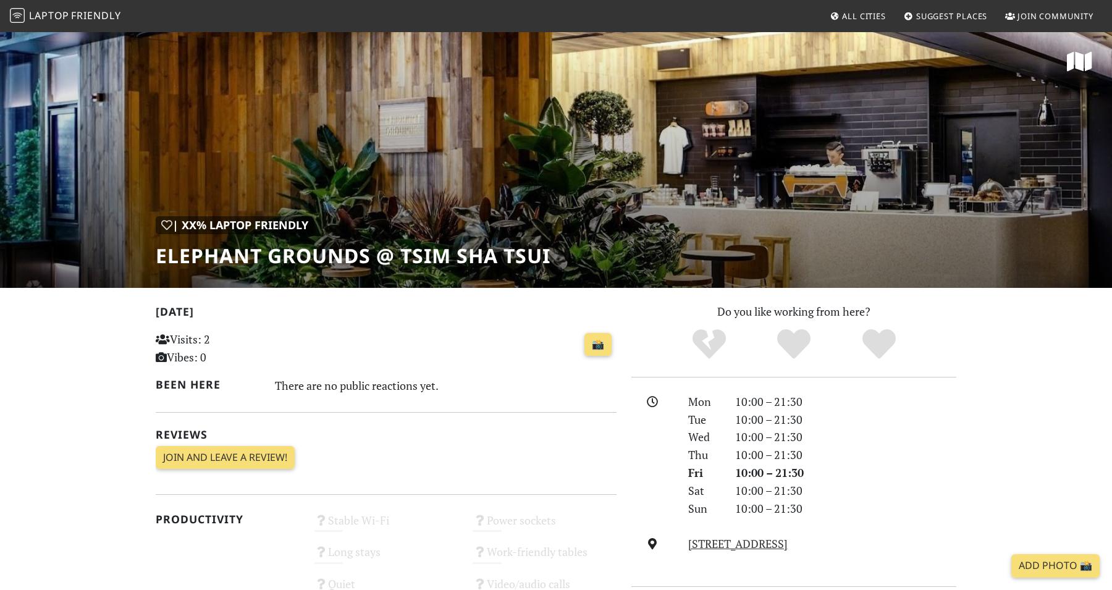  What do you see at coordinates (544, 557) in the screenshot?
I see `div: Work-friendly tables` at bounding box center [544, 557].